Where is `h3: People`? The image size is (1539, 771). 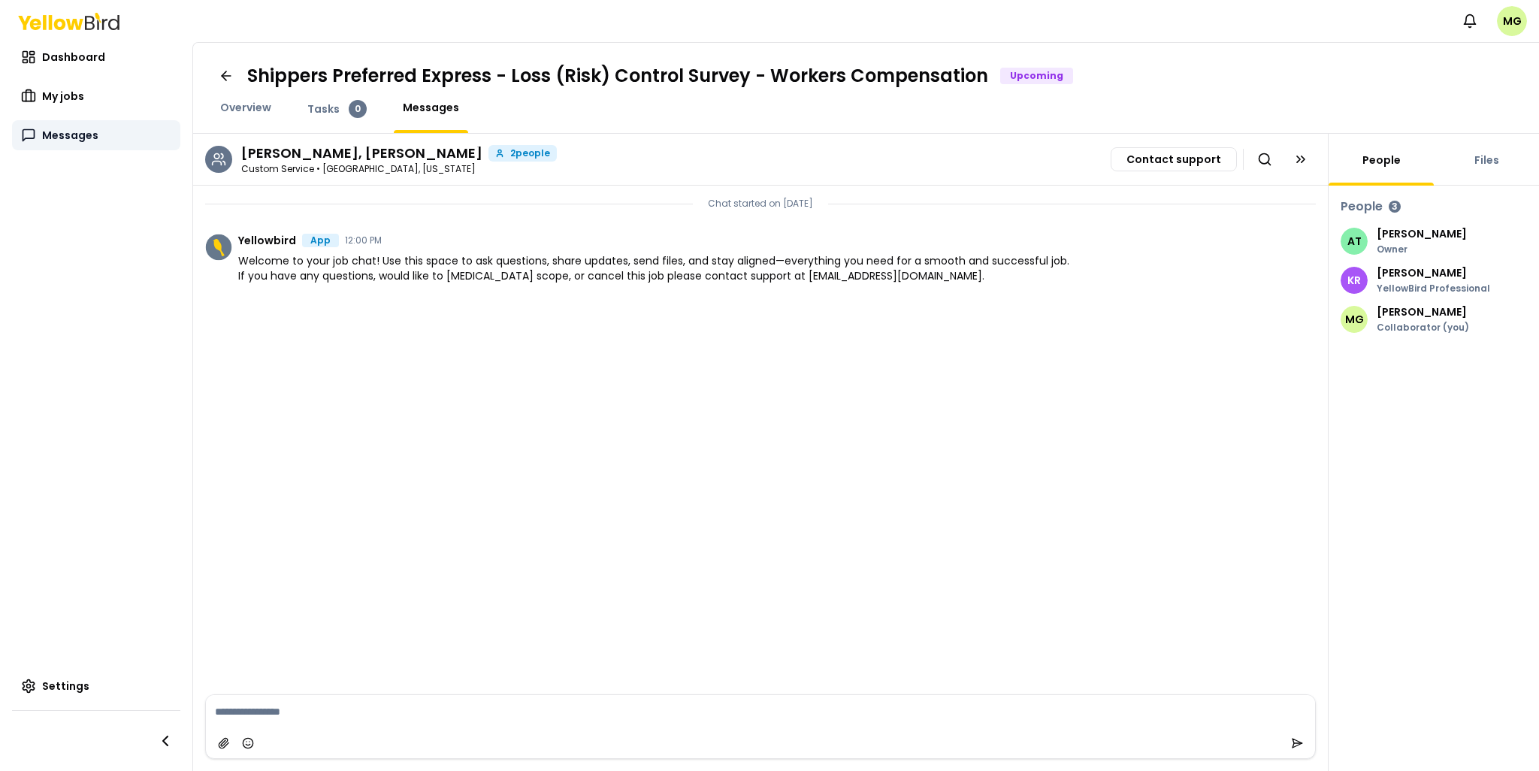 h3: People is located at coordinates (1362, 207).